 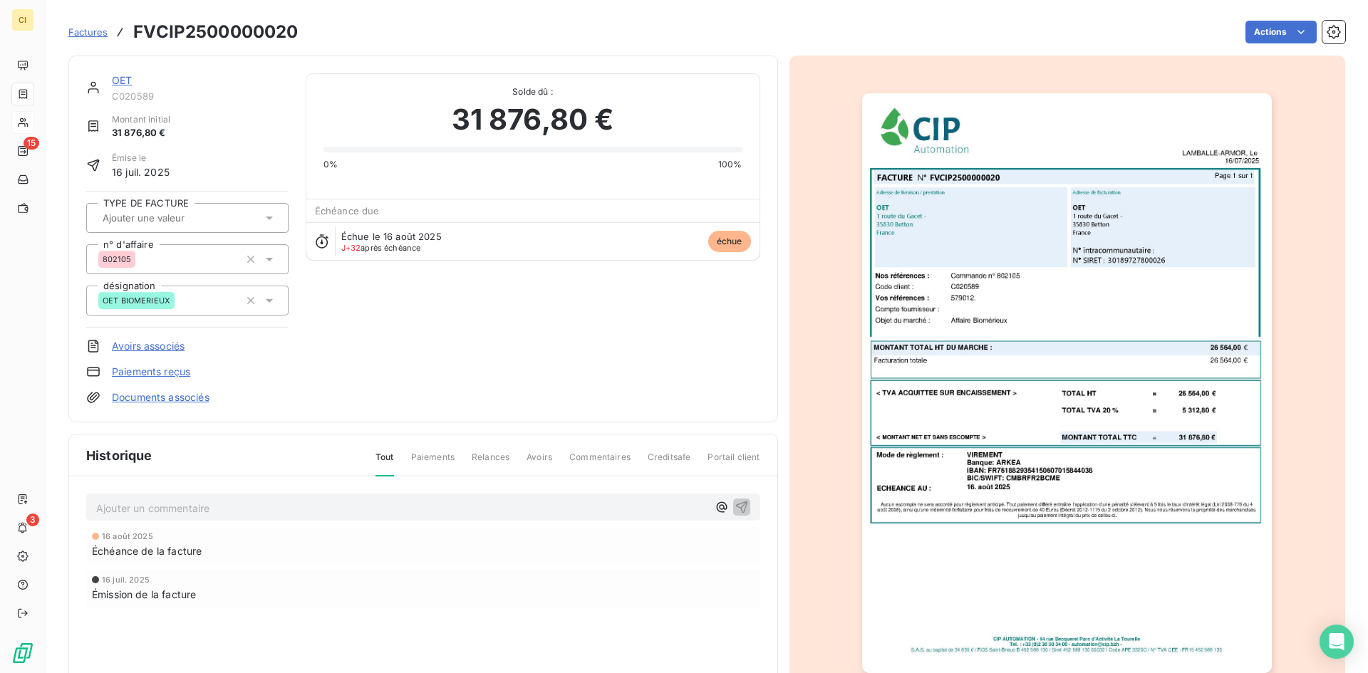 I want to click on span: Solde dû :, so click(x=533, y=92).